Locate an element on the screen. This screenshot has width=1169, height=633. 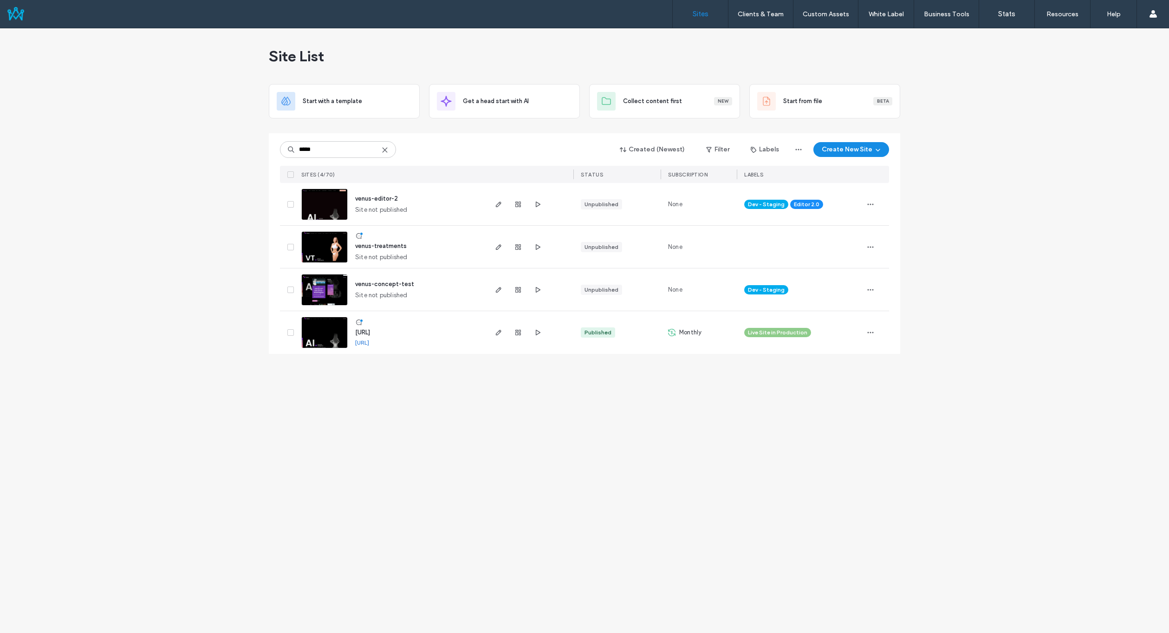
span: SITES (4/70) is located at coordinates (318, 175).